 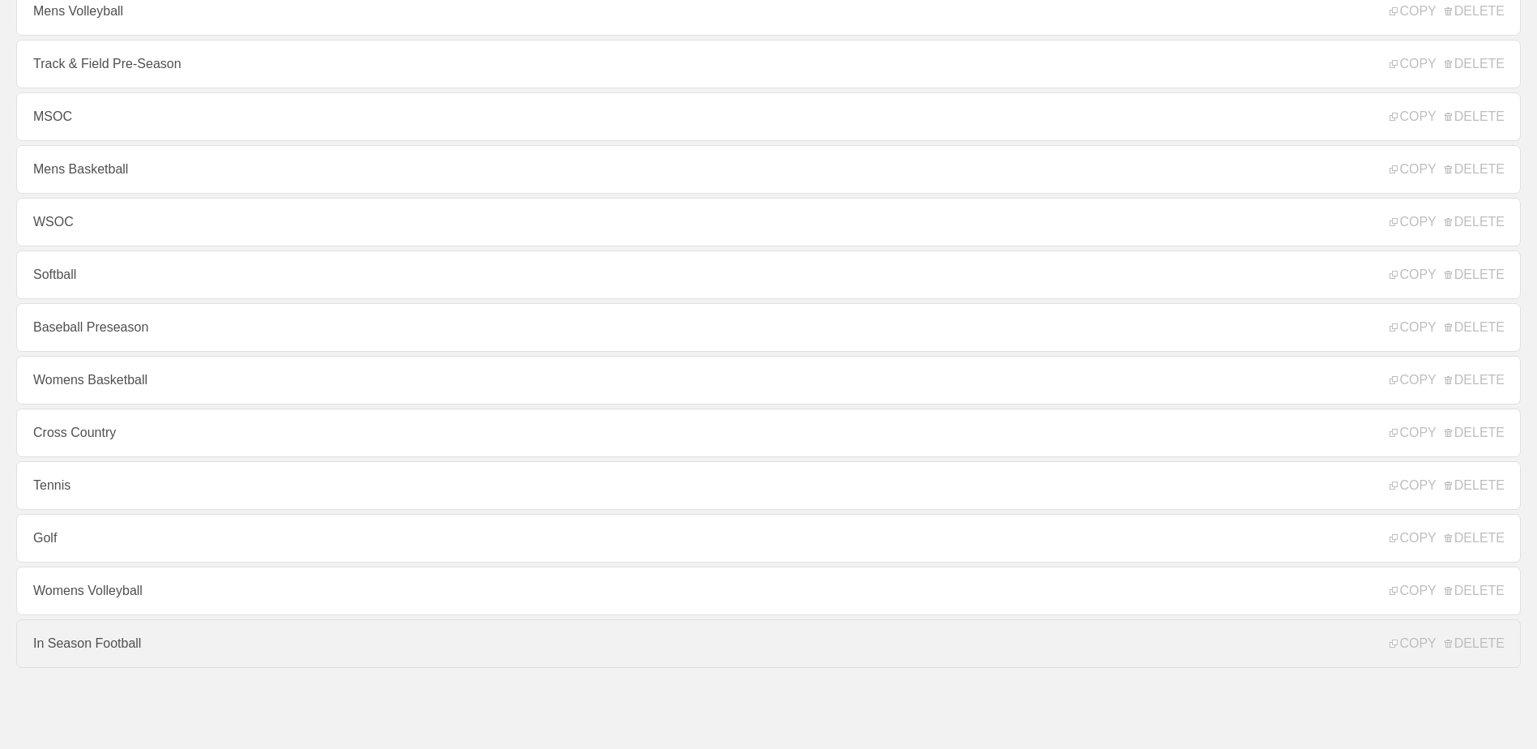 What do you see at coordinates (768, 433) in the screenshot?
I see `a: Cross Country` at bounding box center [768, 433].